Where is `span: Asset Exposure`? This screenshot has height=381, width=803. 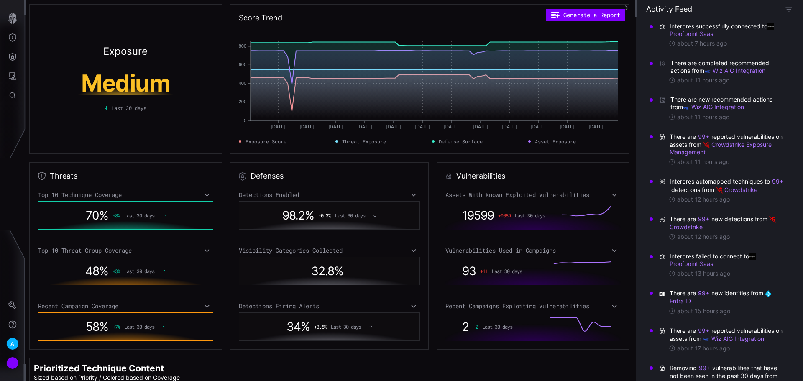 span: Asset Exposure is located at coordinates (556, 141).